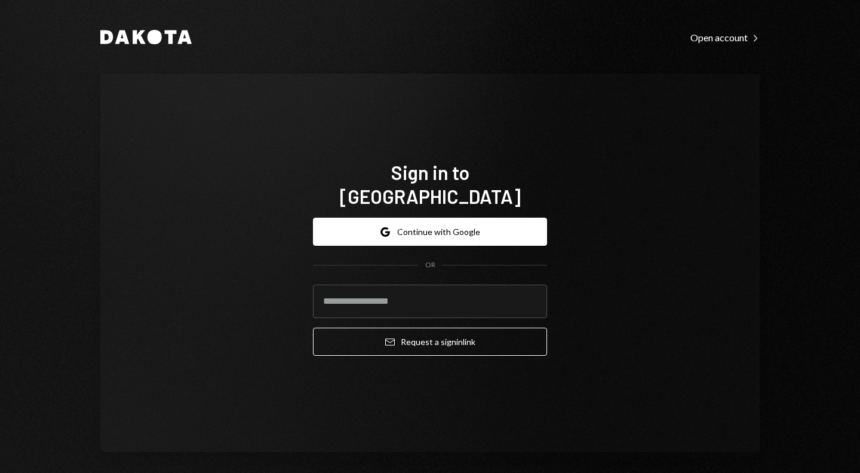 This screenshot has width=860, height=473. I want to click on button: Continue with Google, so click(430, 231).